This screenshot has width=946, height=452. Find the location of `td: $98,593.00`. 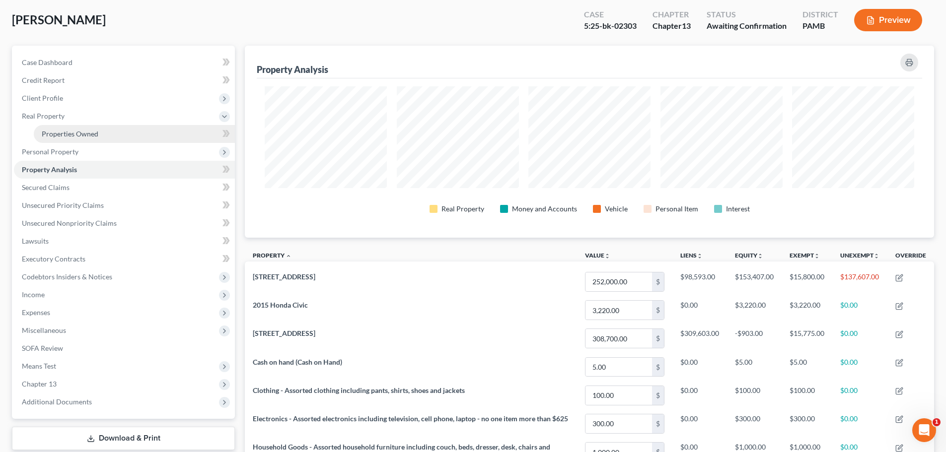

td: $98,593.00 is located at coordinates (700, 282).